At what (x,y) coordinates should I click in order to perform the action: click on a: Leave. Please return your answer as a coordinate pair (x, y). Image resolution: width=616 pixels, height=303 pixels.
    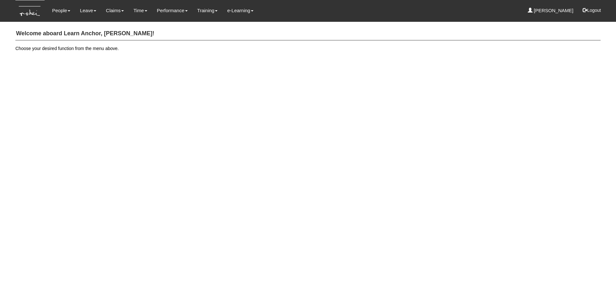
    Looking at the image, I should click on (88, 11).